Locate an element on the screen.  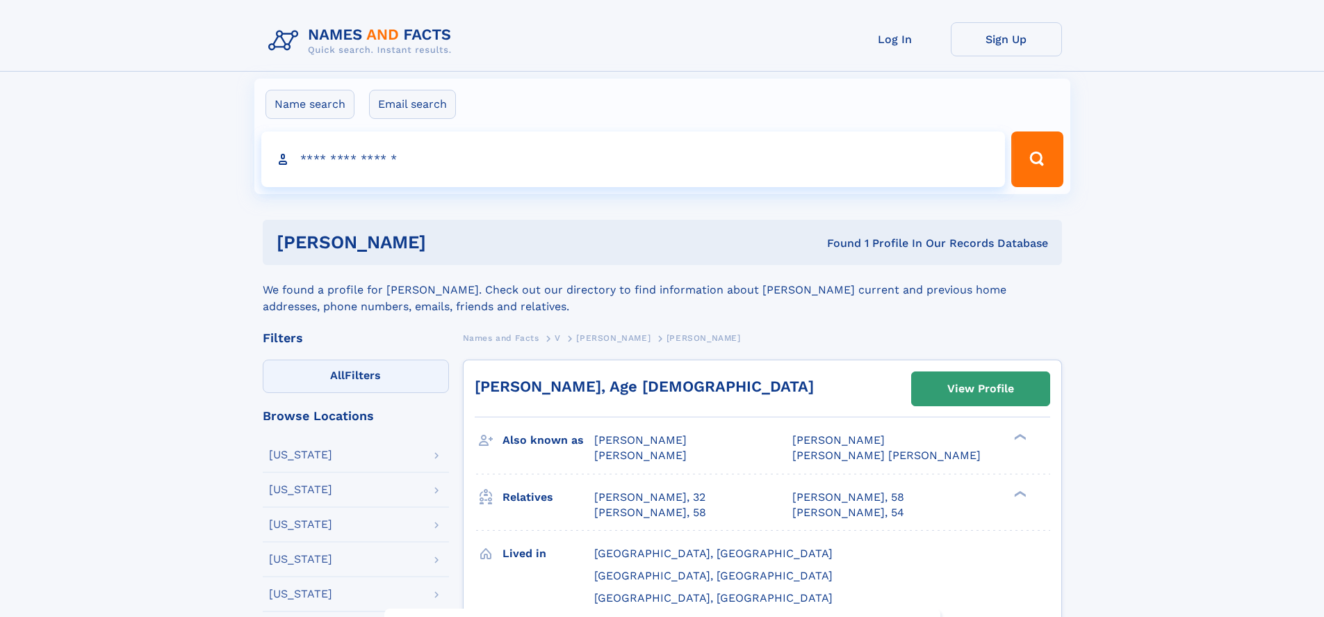
div: Found 1 Profile In Our Records Database is located at coordinates (837, 243).